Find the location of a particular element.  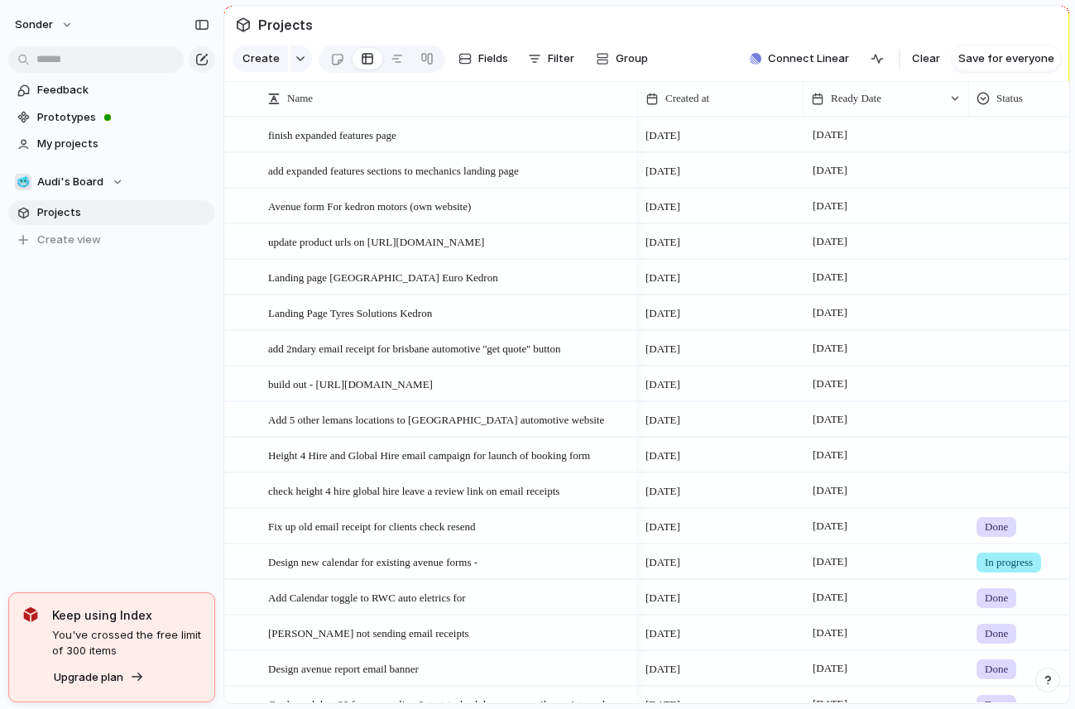

span: Name is located at coordinates (300, 98).